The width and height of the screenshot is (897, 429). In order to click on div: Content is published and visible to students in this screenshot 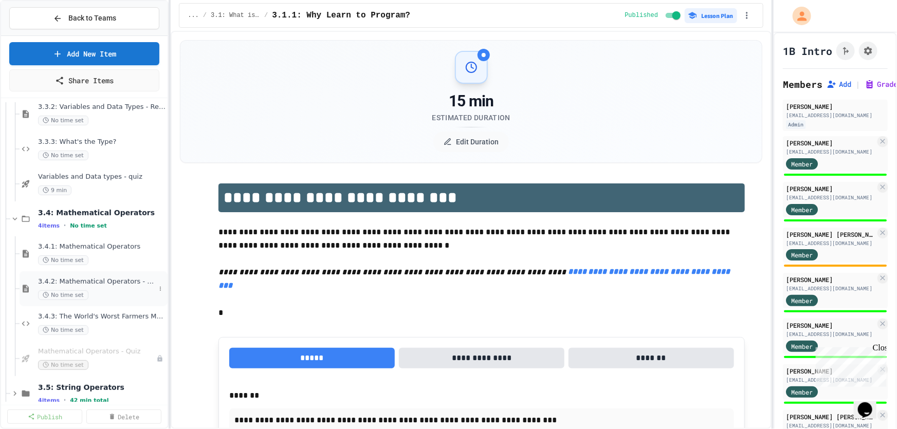, I will do `click(654, 15)`.